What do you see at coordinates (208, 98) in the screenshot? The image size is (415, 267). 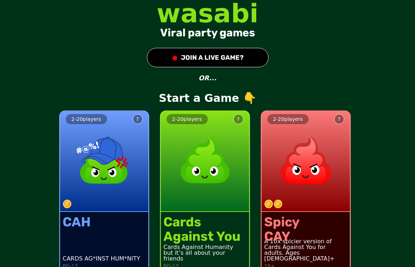 I see `p: Start a Game 👇` at bounding box center [208, 98].